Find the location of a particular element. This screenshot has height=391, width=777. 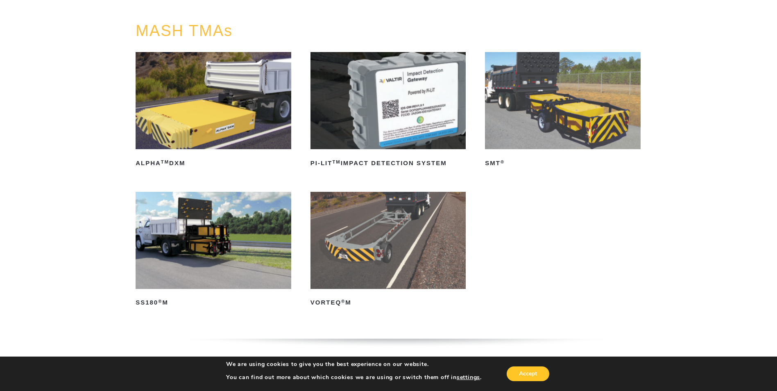

button: Accept is located at coordinates (528, 374).